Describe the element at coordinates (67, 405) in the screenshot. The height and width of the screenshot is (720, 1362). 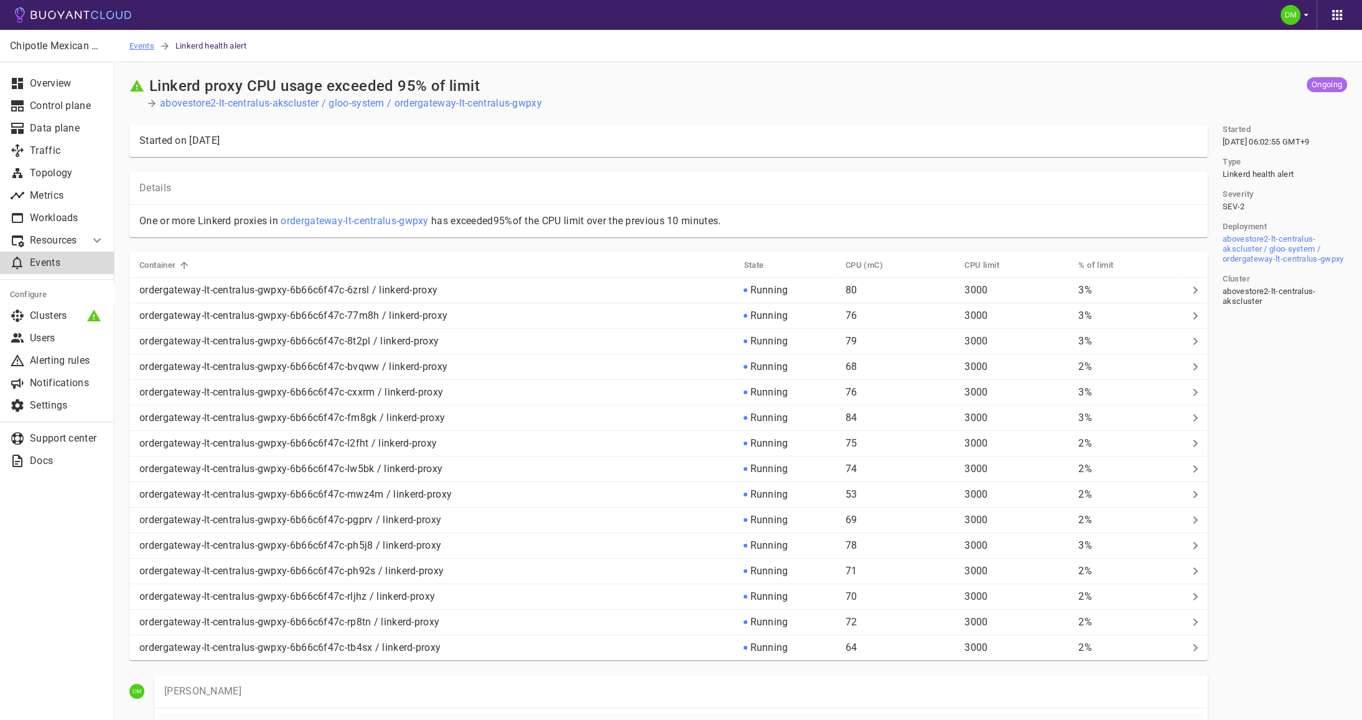
I see `p: Settings` at that location.